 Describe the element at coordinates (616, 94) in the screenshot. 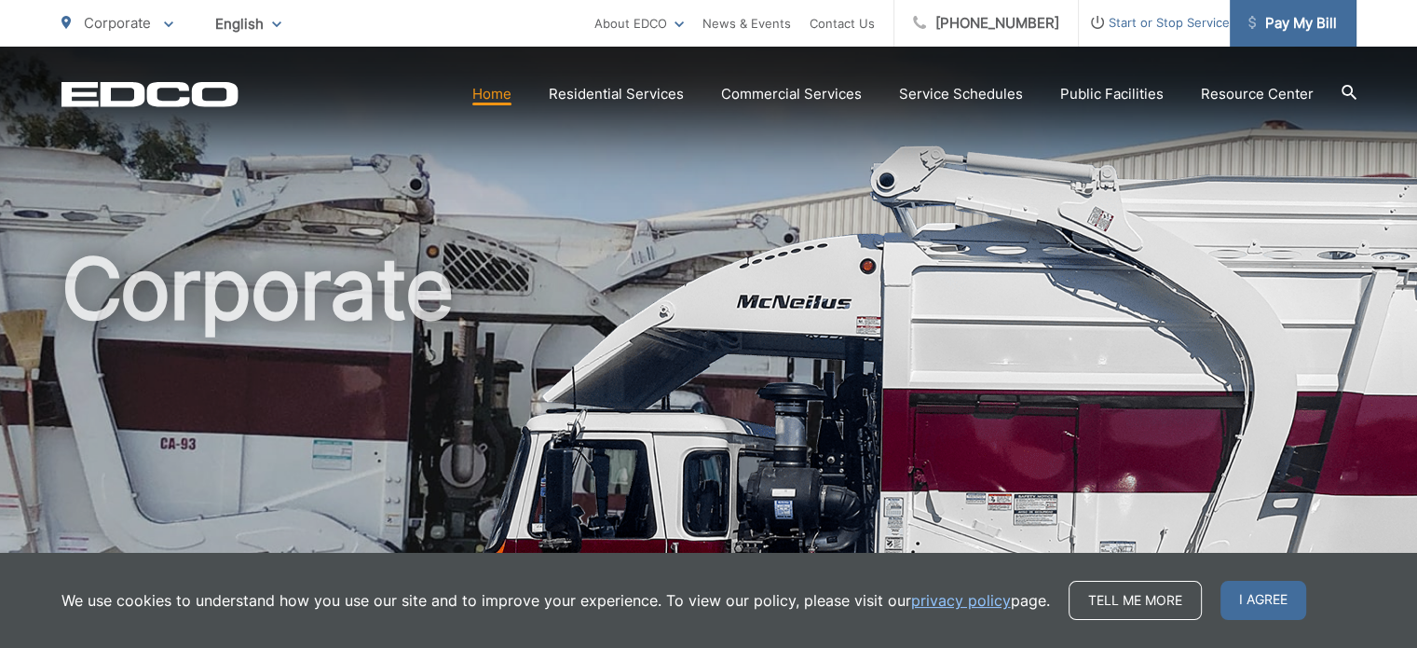

I see `a: Residential Services` at that location.